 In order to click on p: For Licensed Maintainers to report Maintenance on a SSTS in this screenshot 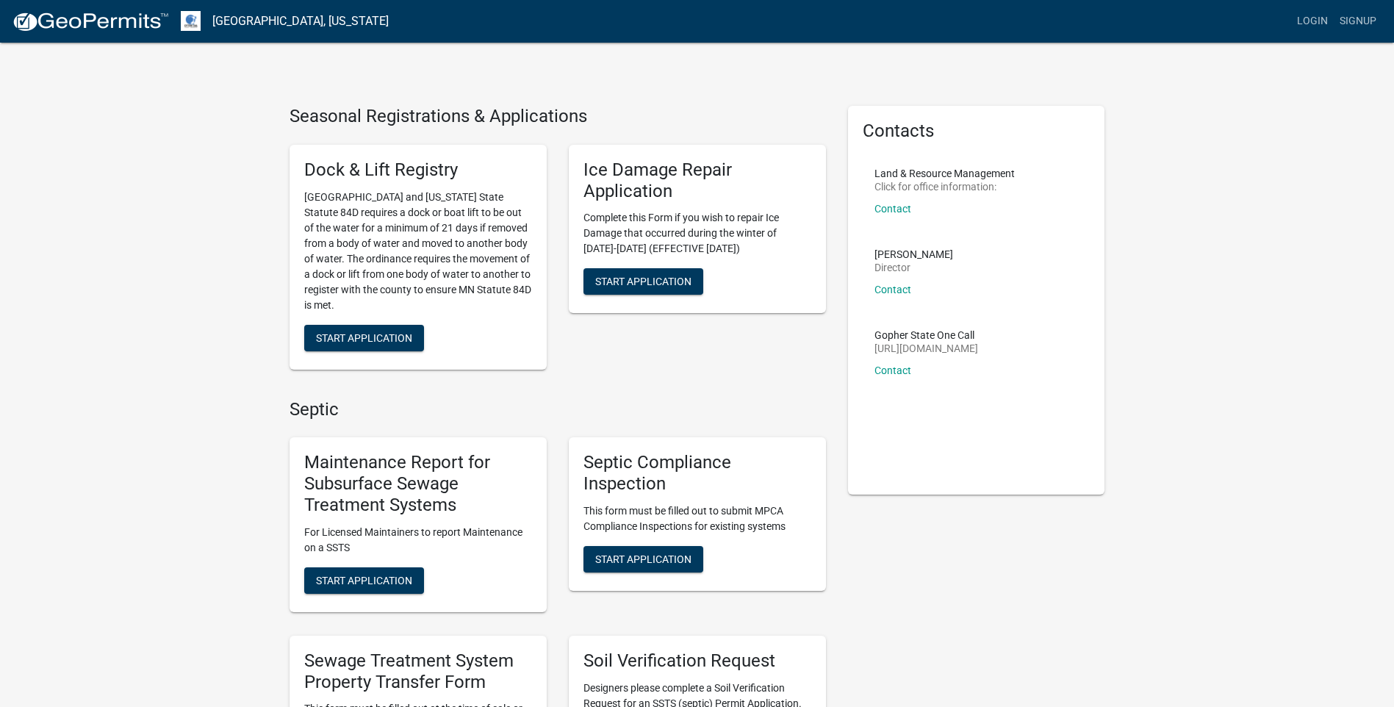, I will do `click(418, 540)`.